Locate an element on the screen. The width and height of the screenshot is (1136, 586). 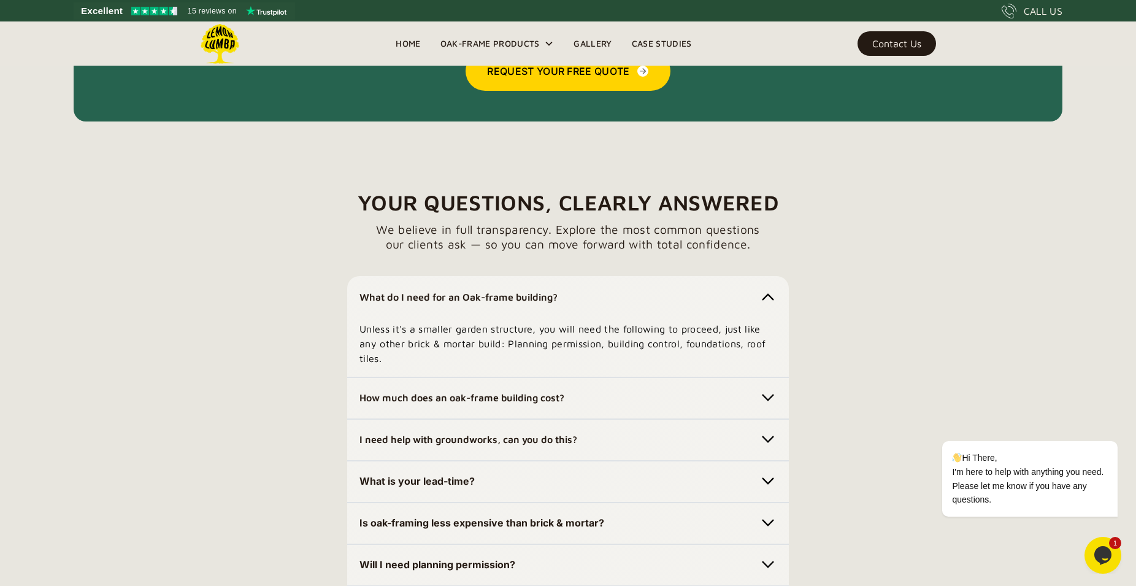
strong: What is your lead-time? is located at coordinates (417, 481).